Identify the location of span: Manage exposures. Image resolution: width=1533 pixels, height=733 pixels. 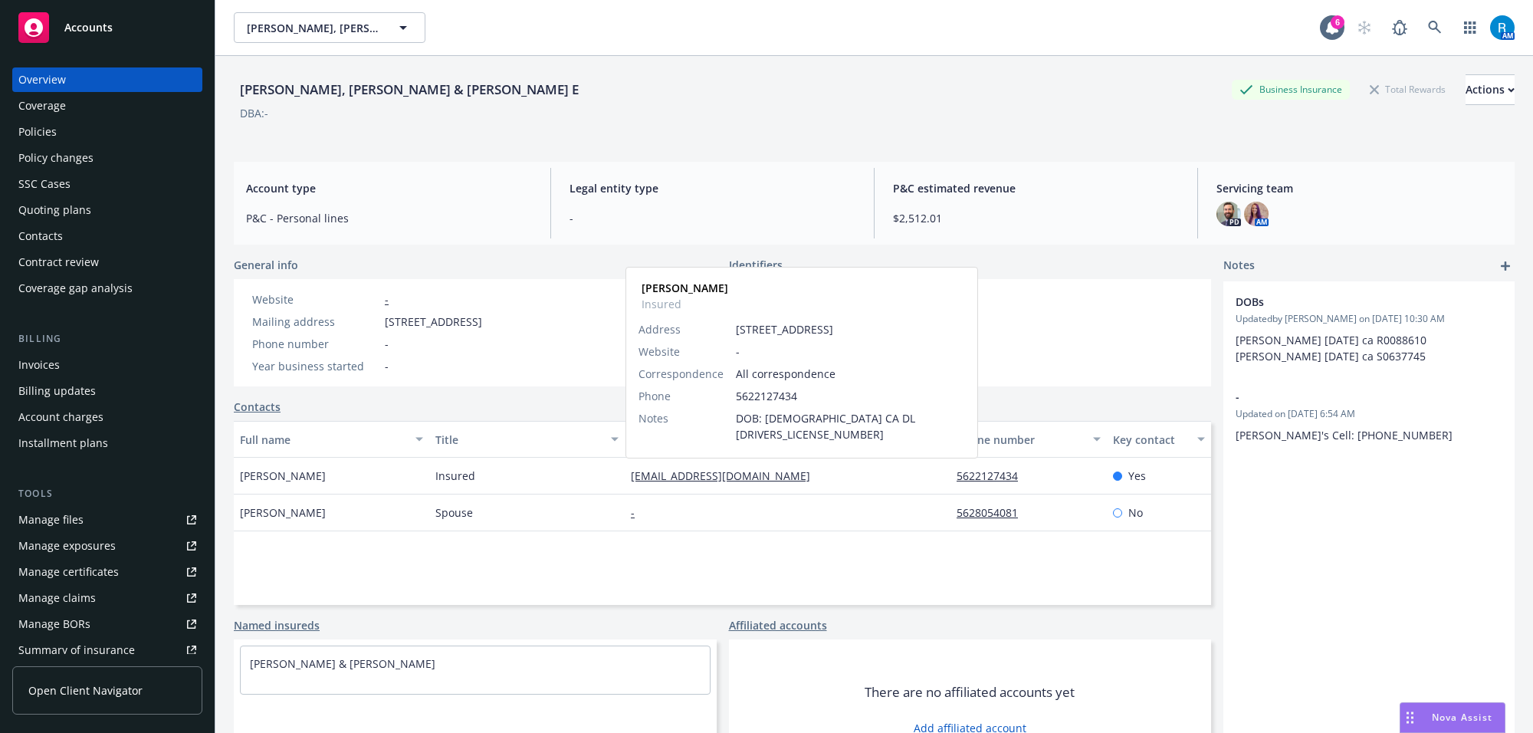
(107, 546).